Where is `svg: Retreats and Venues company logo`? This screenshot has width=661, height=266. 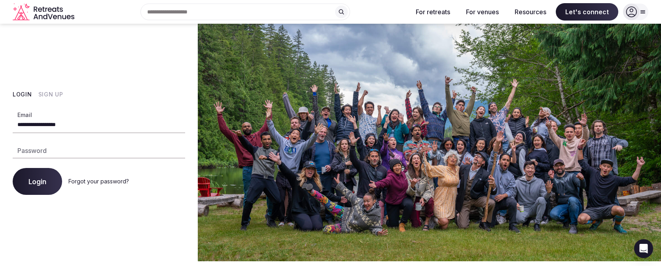 svg: Retreats and Venues company logo is located at coordinates (44, 12).